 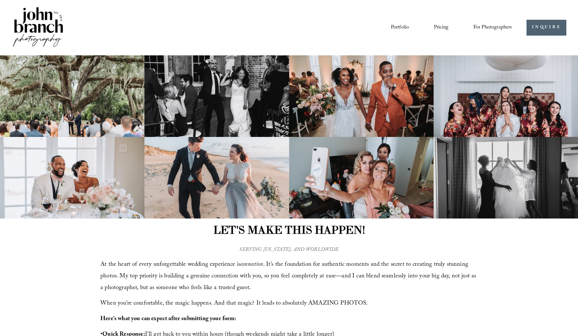 I want to click on img: John Branch IV Photography, so click(x=38, y=28).